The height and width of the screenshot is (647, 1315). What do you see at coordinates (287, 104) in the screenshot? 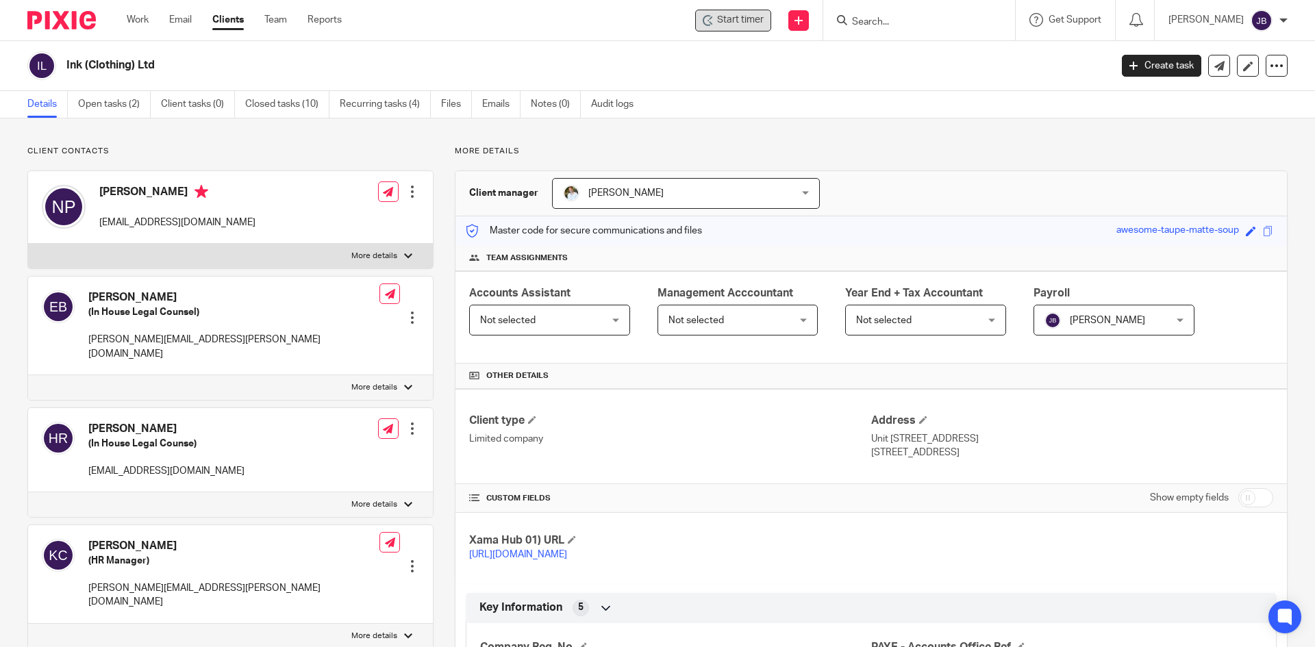
I see `a: Closed tasks (10)` at bounding box center [287, 104].